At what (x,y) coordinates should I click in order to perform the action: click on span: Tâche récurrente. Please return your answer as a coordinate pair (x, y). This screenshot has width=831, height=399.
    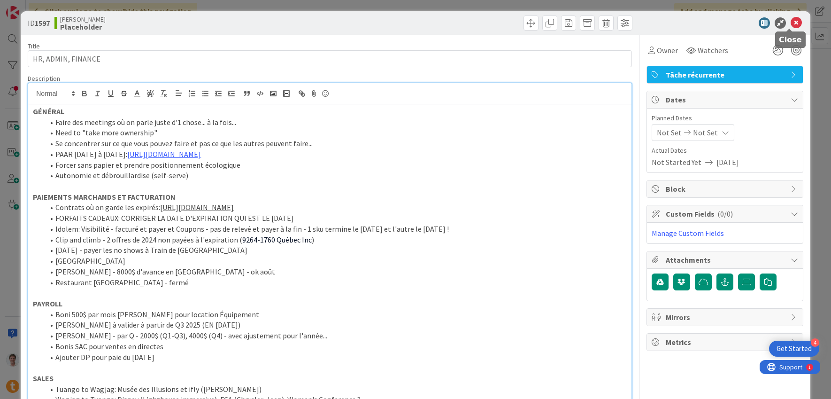
    Looking at the image, I should click on (726, 75).